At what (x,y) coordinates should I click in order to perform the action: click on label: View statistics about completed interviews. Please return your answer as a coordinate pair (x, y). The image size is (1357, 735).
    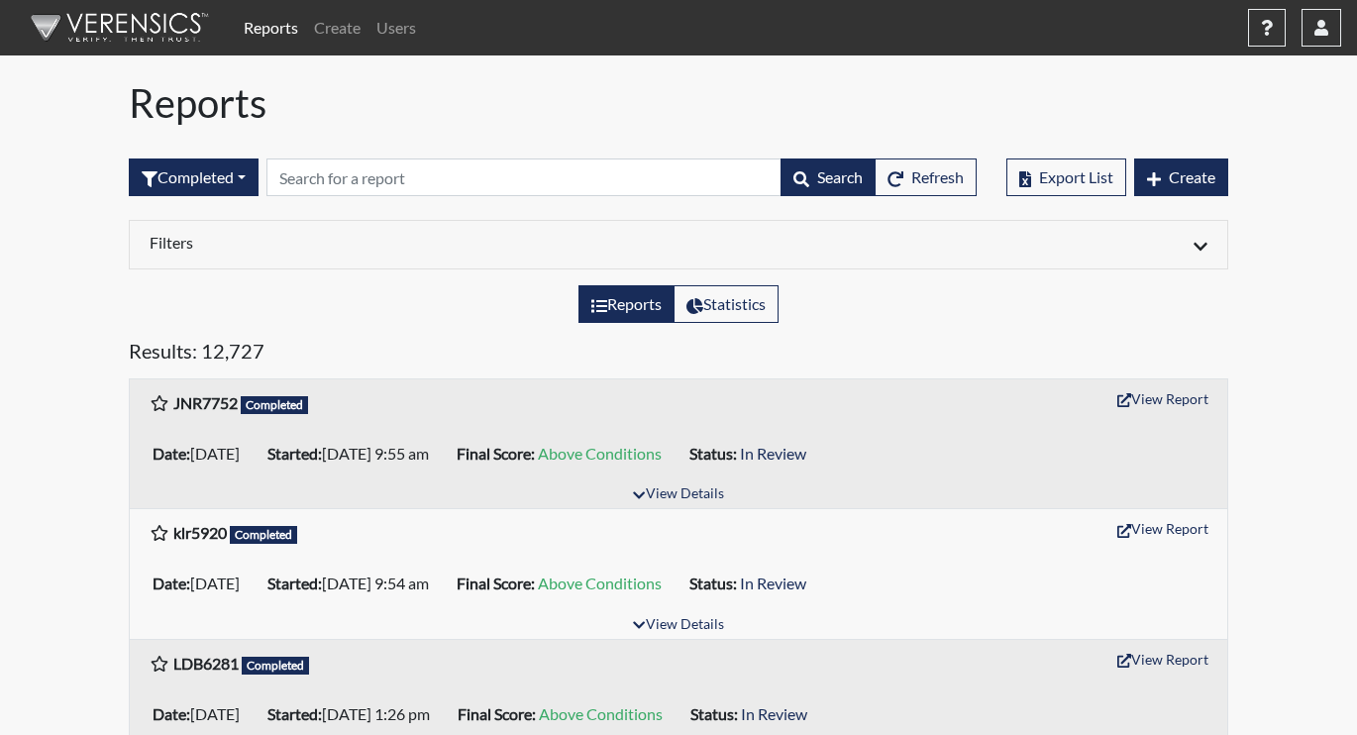
    Looking at the image, I should click on (726, 304).